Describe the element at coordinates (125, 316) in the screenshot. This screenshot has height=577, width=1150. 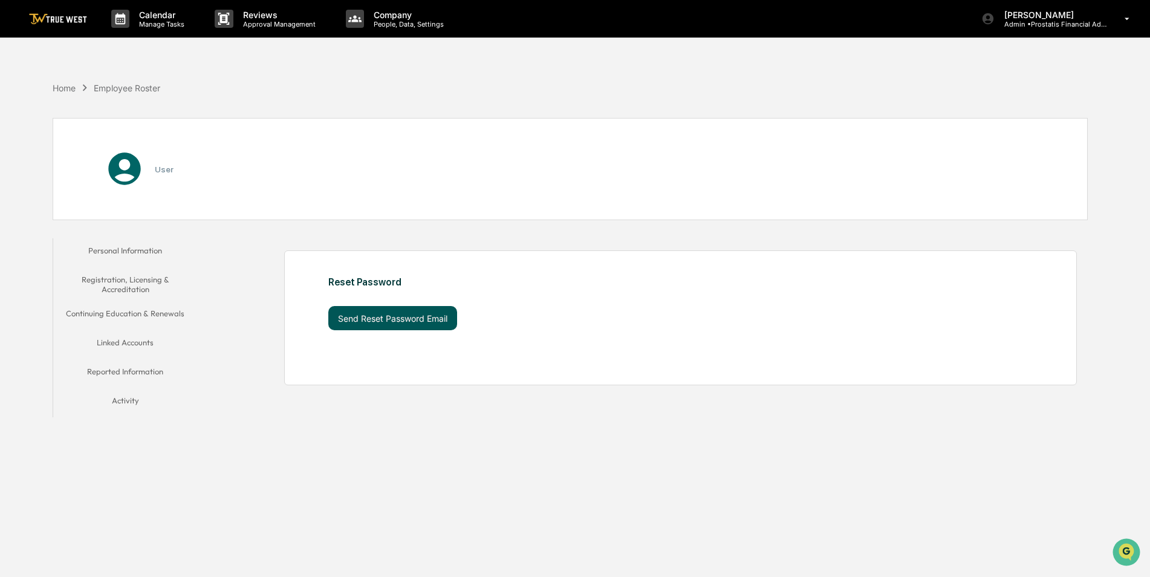
I see `button: Continuing Education & Renewals` at that location.